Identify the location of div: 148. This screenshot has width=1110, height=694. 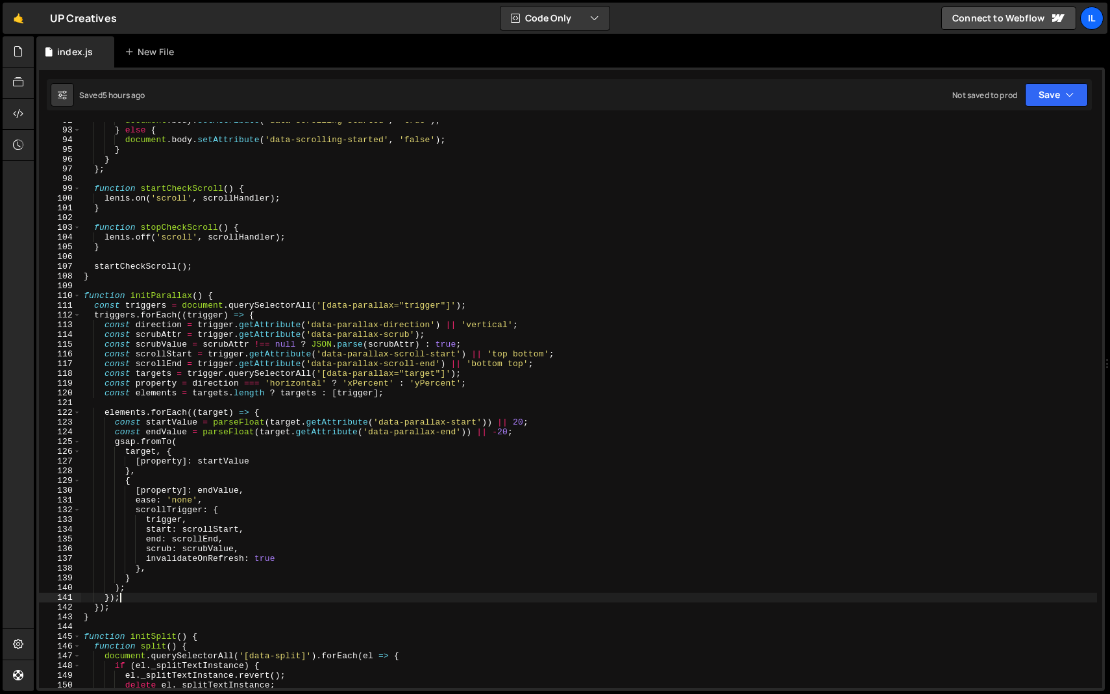
(60, 665).